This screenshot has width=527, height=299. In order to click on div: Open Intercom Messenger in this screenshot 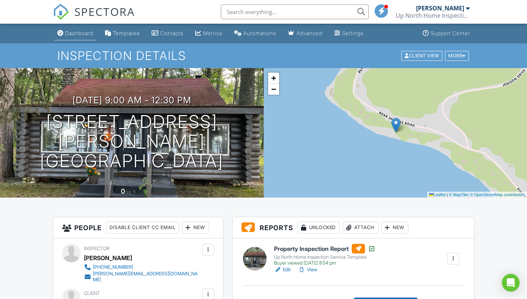, I will do `click(510, 282)`.